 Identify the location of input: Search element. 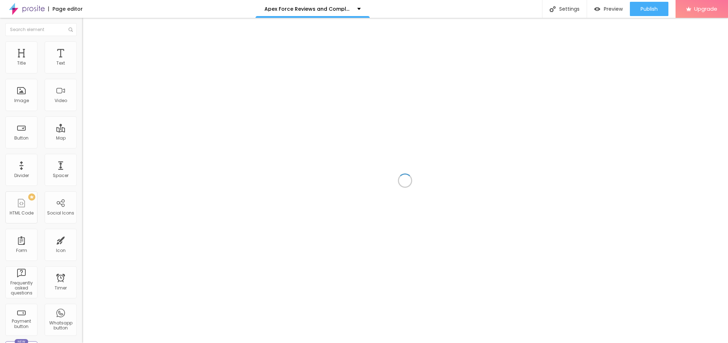
(41, 30).